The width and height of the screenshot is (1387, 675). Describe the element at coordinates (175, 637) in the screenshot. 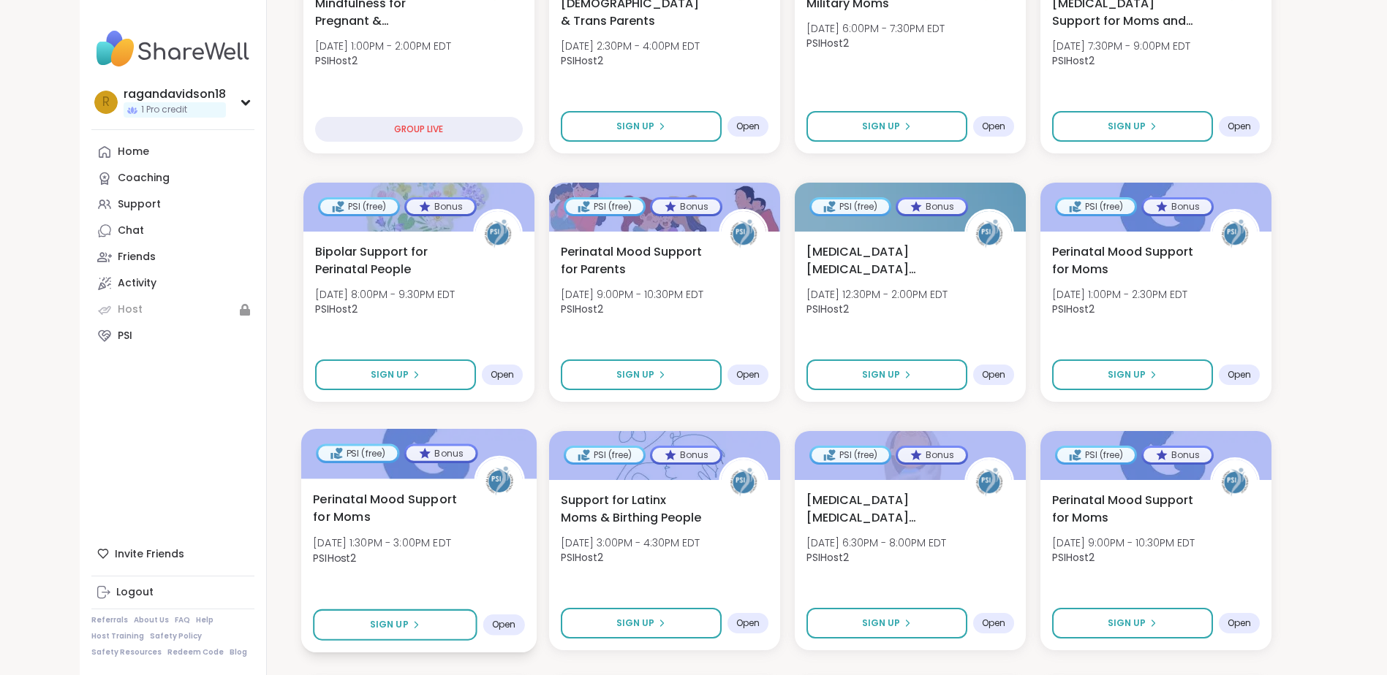

I see `a: Safety Policy` at that location.